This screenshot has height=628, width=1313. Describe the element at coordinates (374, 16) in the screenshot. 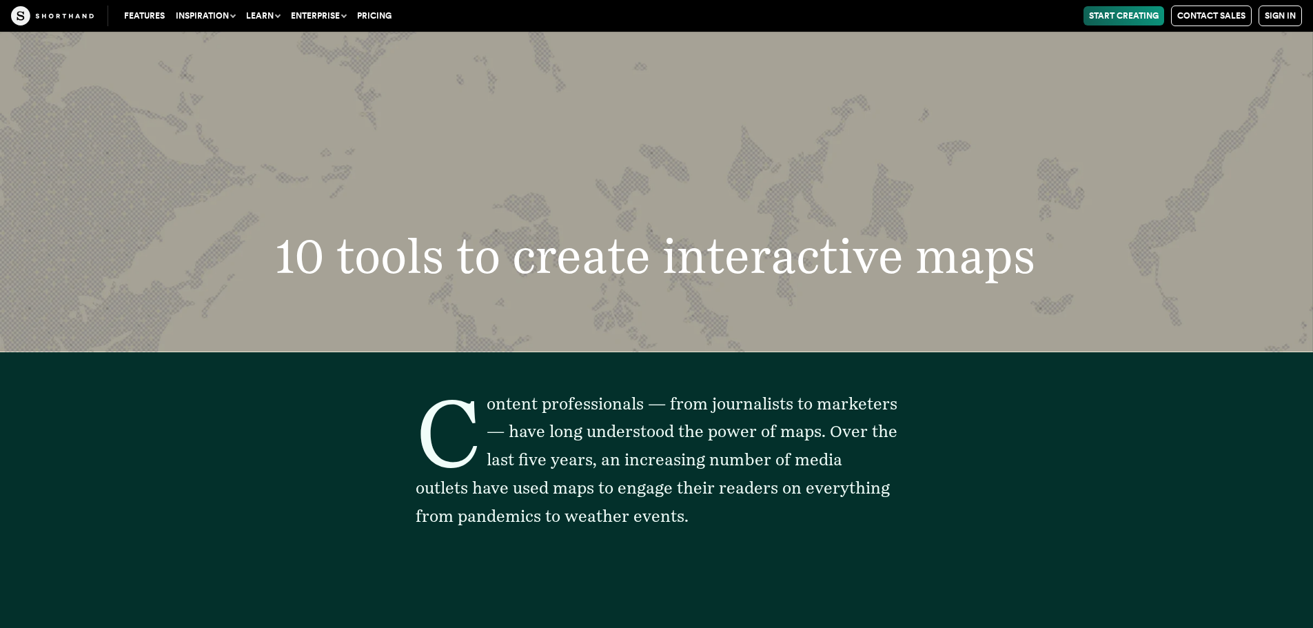

I see `a: Pricing` at that location.